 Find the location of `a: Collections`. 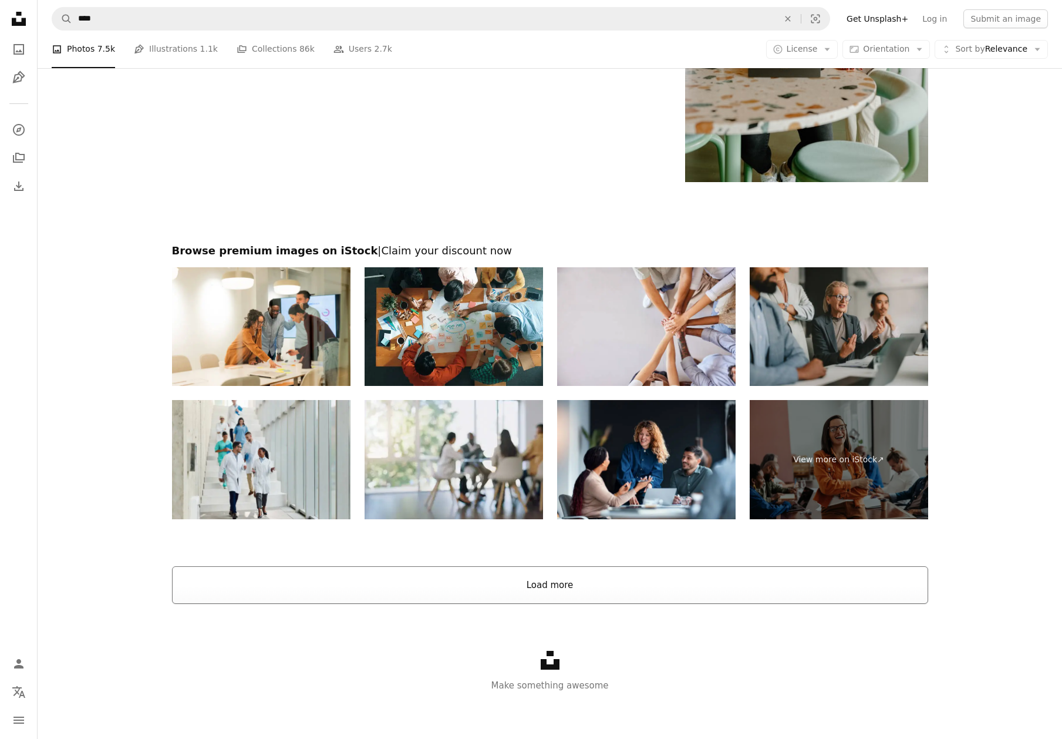

a: Collections is located at coordinates (19, 158).